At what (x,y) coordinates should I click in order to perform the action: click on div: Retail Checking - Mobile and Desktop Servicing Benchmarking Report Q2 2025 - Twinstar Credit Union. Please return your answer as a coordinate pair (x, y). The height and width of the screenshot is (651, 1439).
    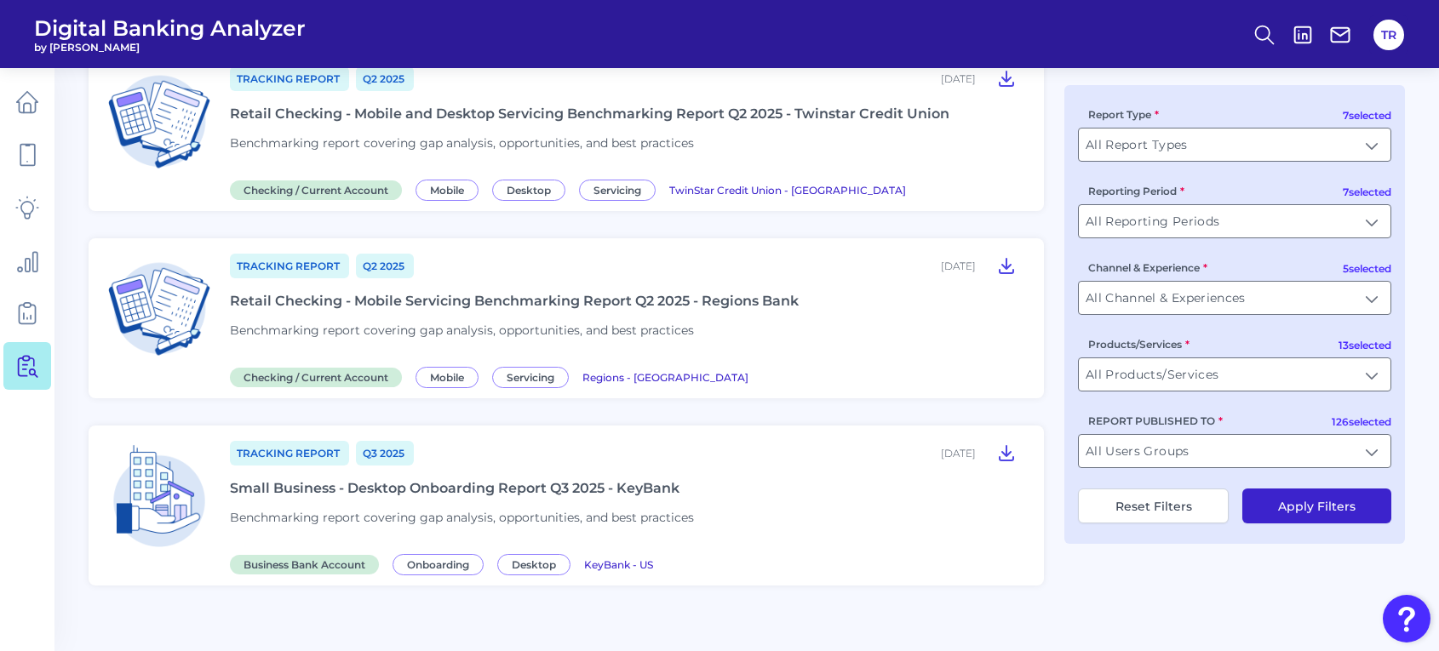
    Looking at the image, I should click on (589, 113).